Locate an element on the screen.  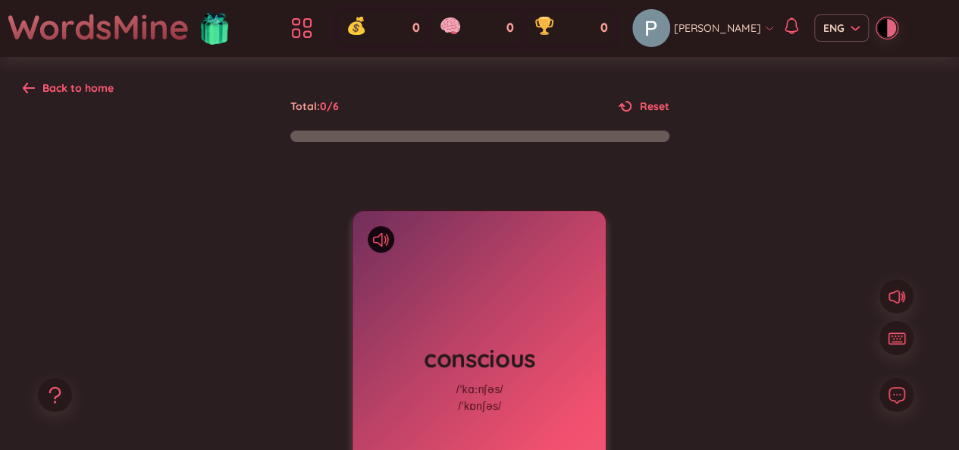
h1: conscious is located at coordinates (479, 358).